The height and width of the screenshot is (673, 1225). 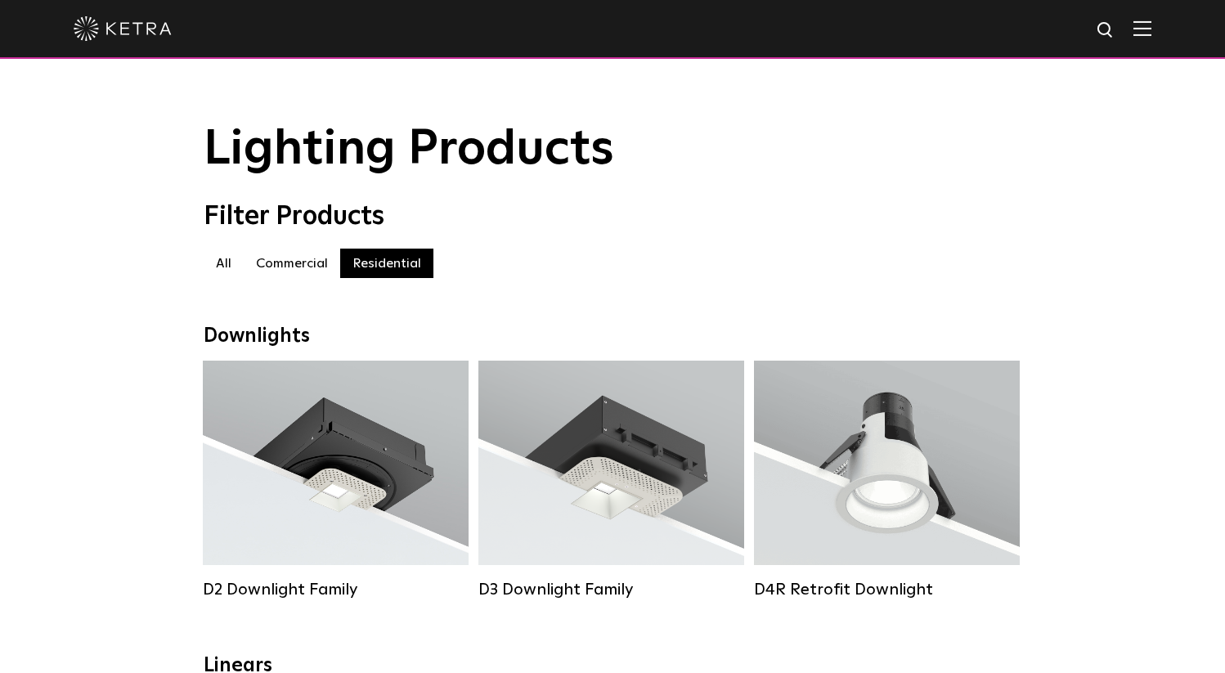 What do you see at coordinates (611, 480) in the screenshot?
I see `a: D3 Downlight Family Lumen Output:700 / 900 / 1100Colors:White / Black / Silver / Bronze / Paintab...` at bounding box center [611, 480].